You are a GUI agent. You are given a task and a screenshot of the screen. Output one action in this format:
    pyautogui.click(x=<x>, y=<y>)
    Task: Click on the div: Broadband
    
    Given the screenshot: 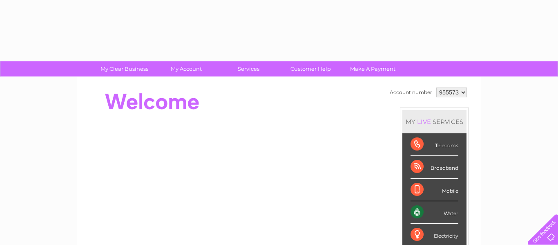 What is the action you would take?
    pyautogui.click(x=435, y=167)
    